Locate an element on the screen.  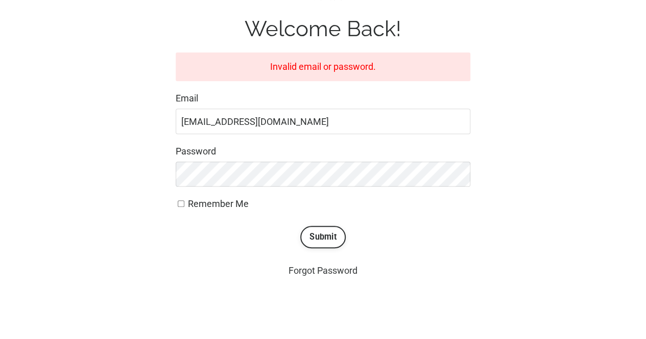
span: Remember Me is located at coordinates (218, 204).